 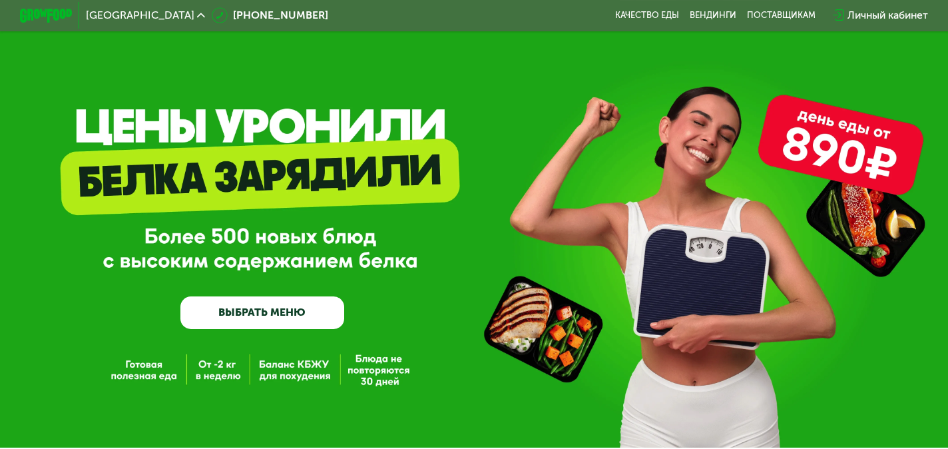 I want to click on a: ВЫБРАТЬ МЕНЮ, so click(x=262, y=312).